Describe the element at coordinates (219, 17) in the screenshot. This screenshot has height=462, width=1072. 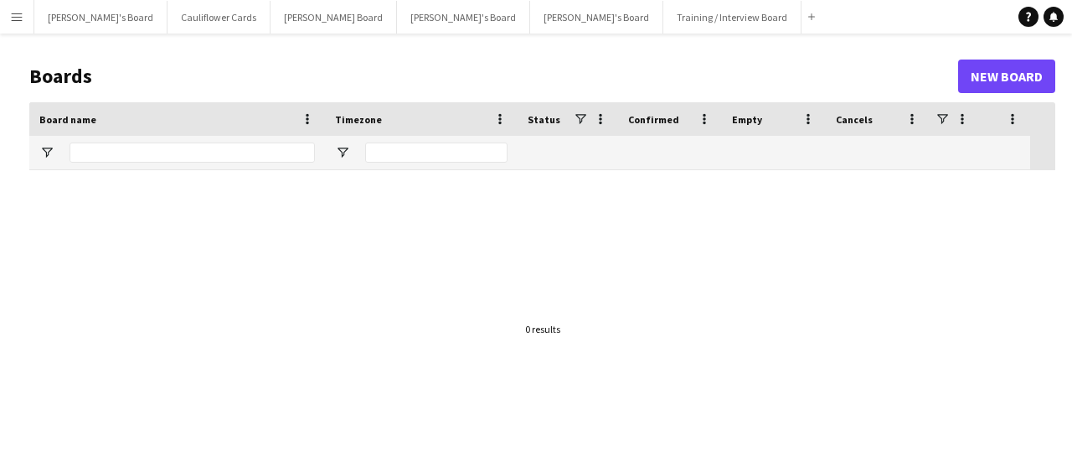
I see `button: Cauliflower Cards` at that location.